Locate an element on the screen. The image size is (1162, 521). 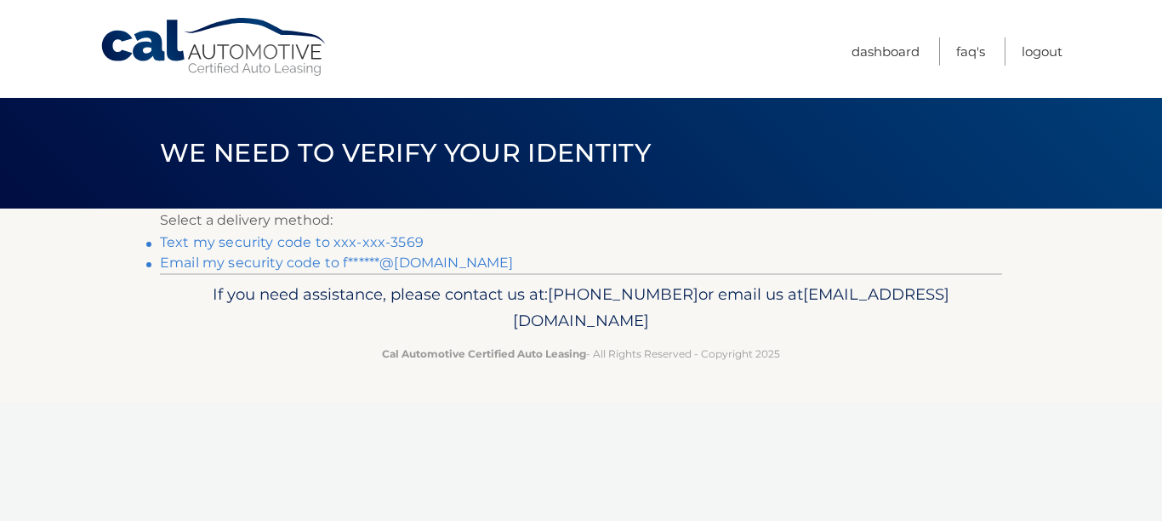
p: - All Rights Reserved - Copyright 2025 is located at coordinates (581, 353).